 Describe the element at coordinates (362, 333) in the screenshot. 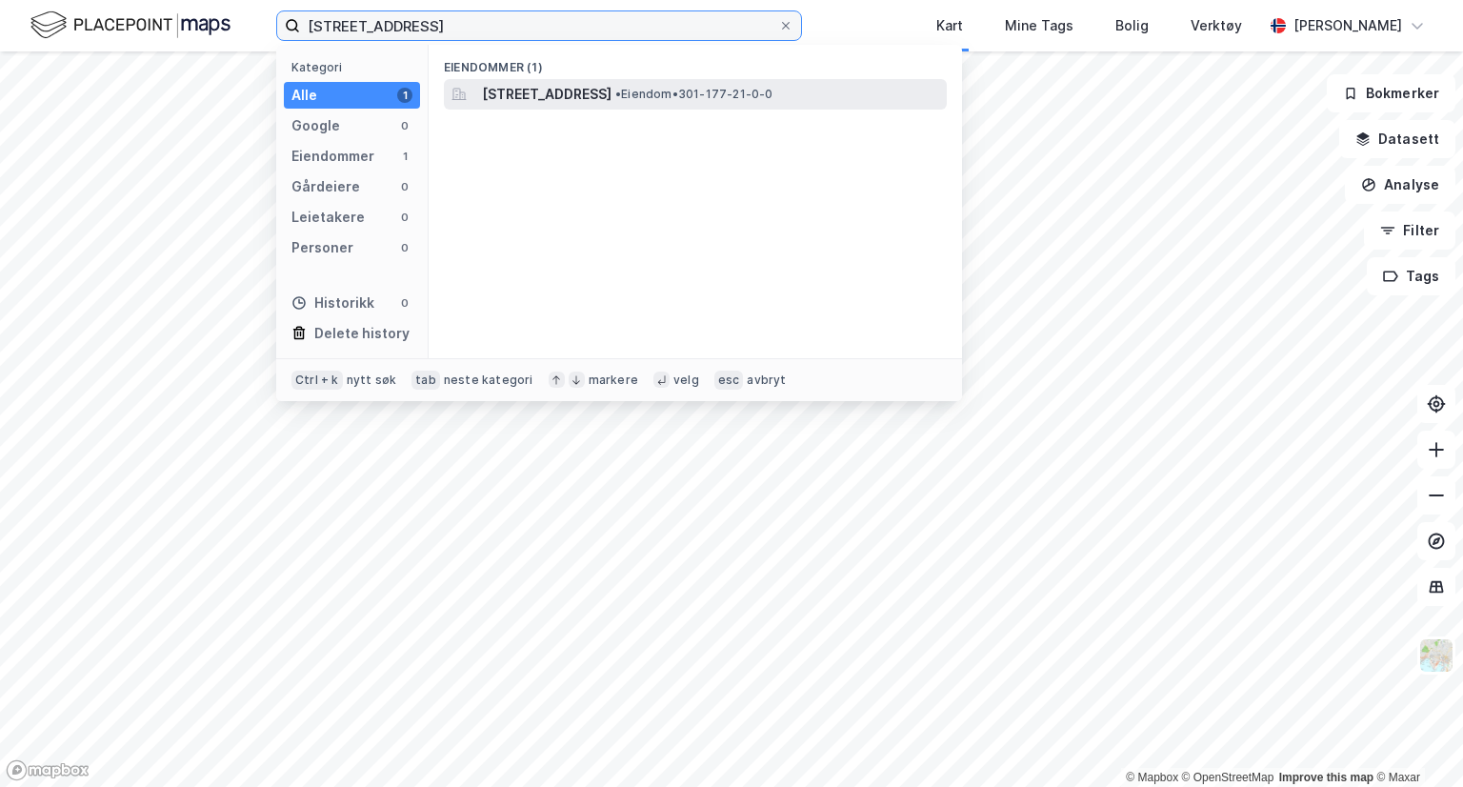

I see `div: Delete history` at that location.